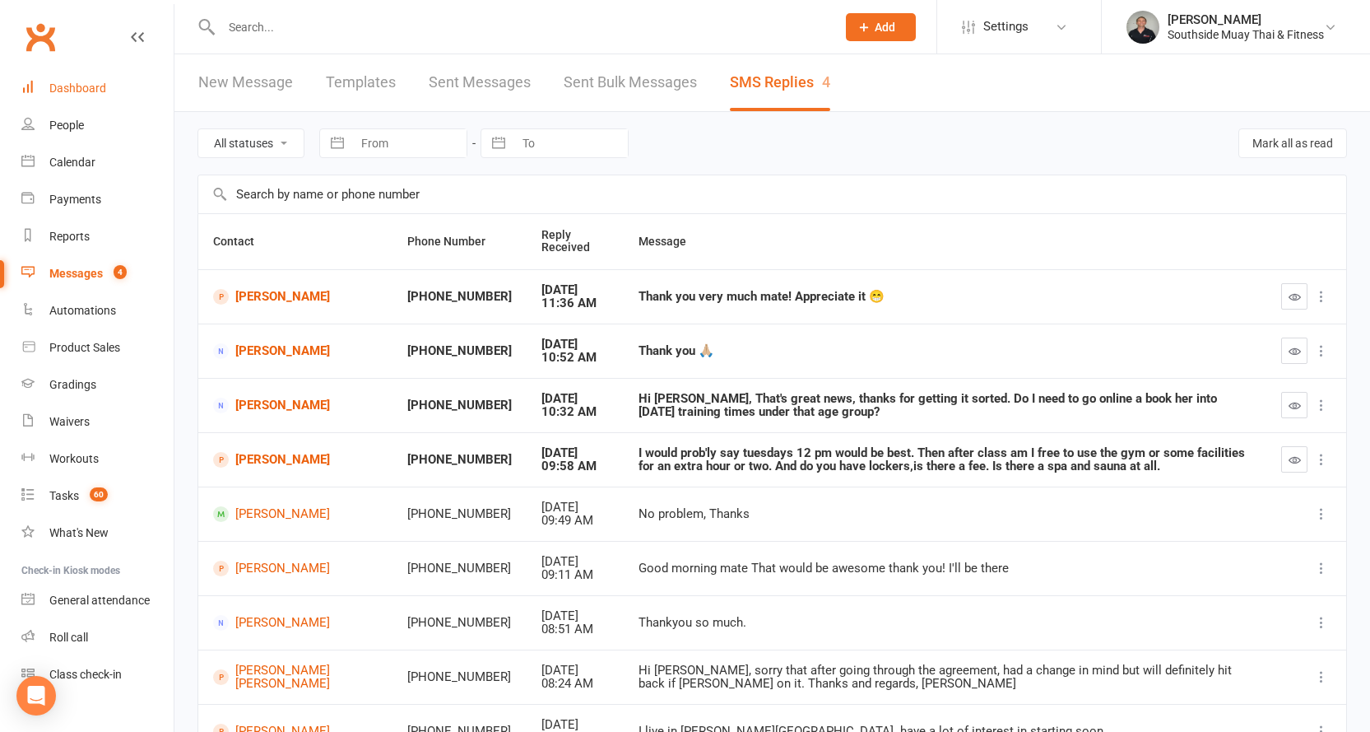 This screenshot has height=732, width=1370. Describe the element at coordinates (75, 199) in the screenshot. I see `div: Payments` at that location.